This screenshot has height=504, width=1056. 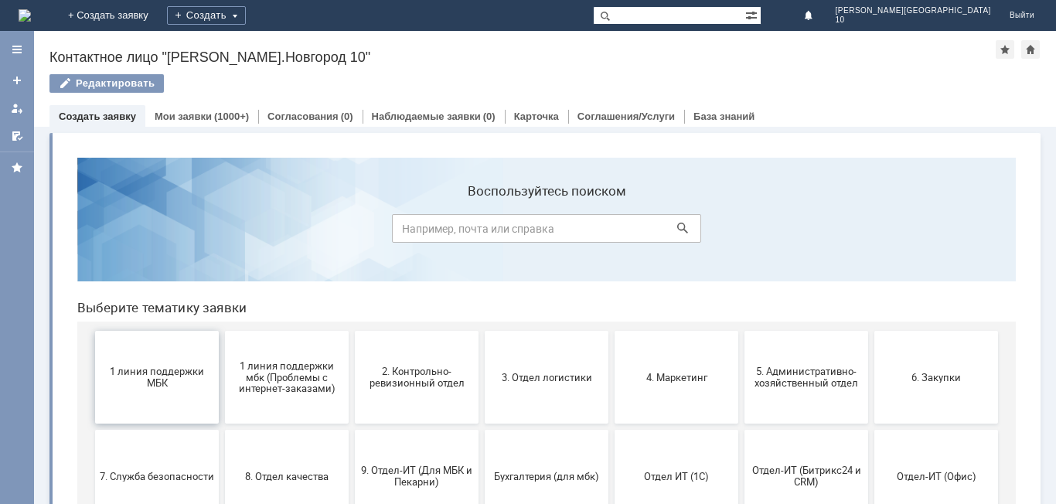 What do you see at coordinates (25, 15) in the screenshot?
I see `img: logo` at bounding box center [25, 15].